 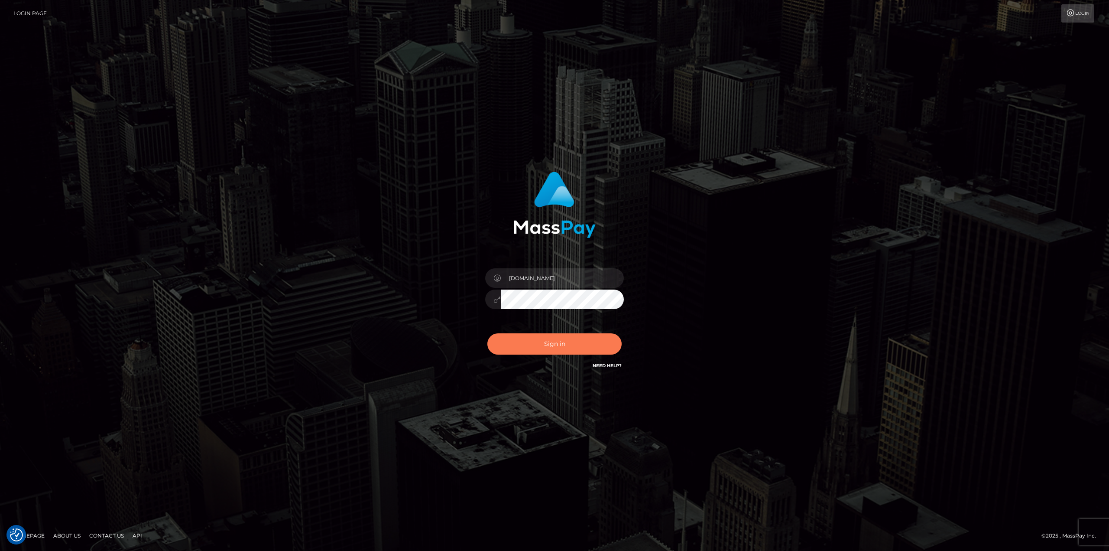 I want to click on a: Contact Us, so click(x=107, y=535).